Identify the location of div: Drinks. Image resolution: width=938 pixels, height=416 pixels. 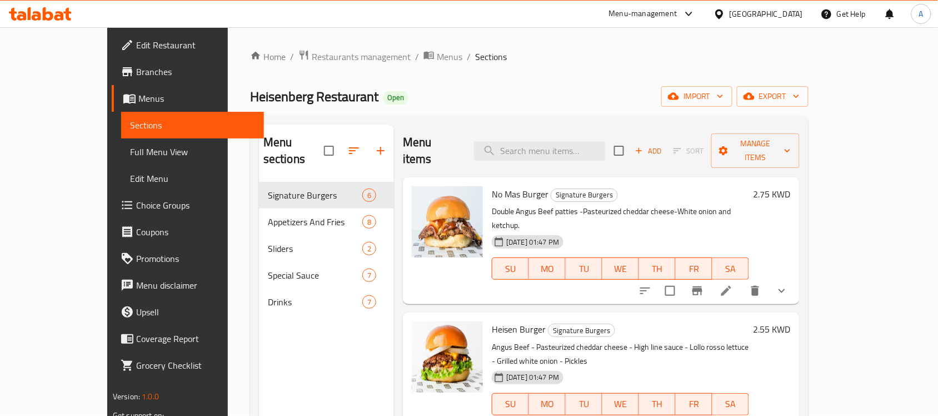
(315, 302).